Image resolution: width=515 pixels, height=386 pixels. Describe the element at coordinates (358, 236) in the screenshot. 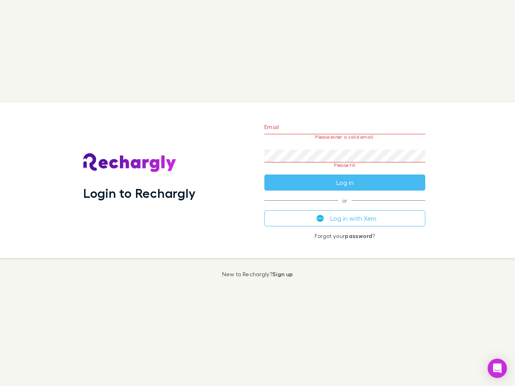

I see `a: password` at that location.